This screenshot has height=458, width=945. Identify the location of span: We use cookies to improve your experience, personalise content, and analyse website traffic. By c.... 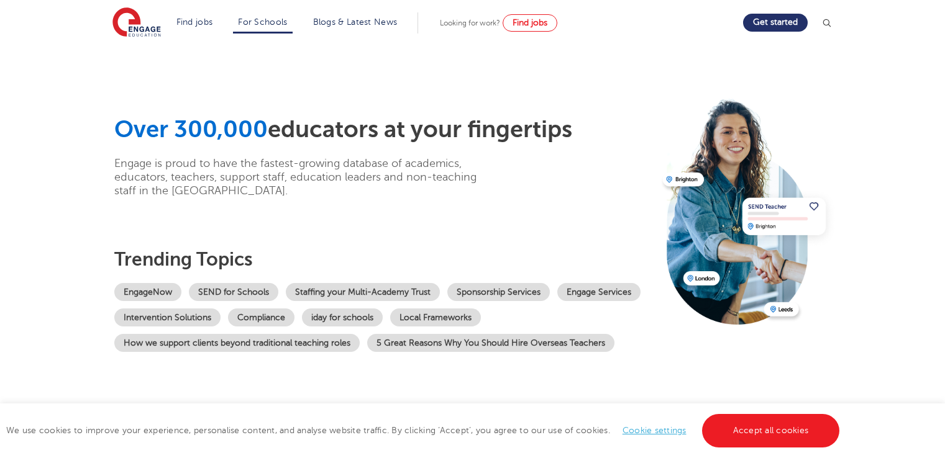
(424, 430).